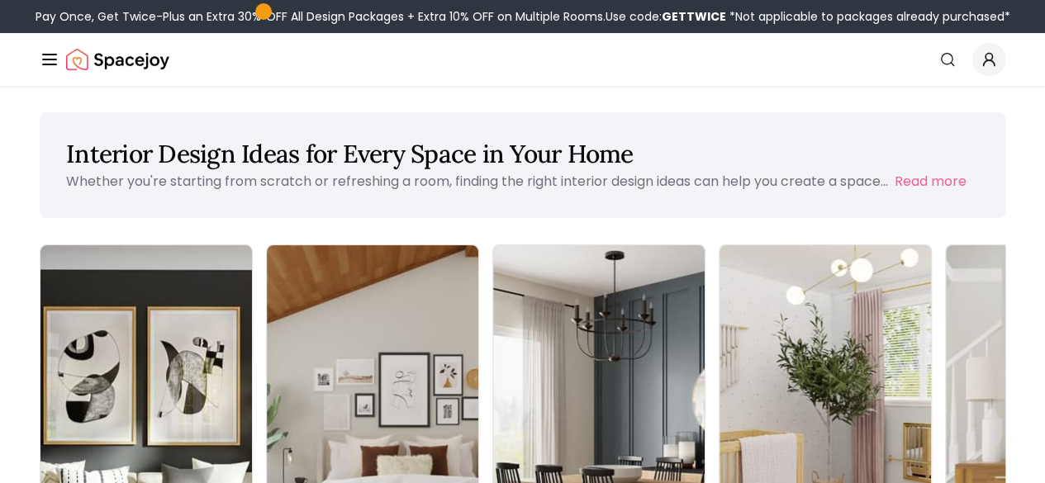  I want to click on nav: Global, so click(522, 59).